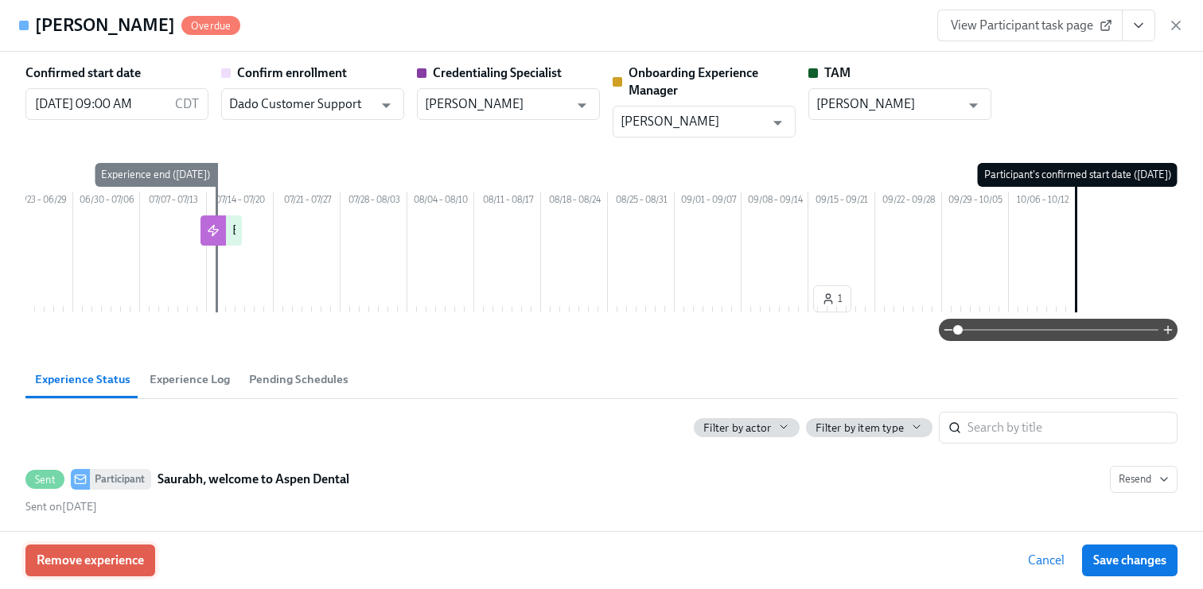 This screenshot has height=589, width=1203. What do you see at coordinates (746, 428) in the screenshot?
I see `button: Filter by actor` at bounding box center [746, 428].